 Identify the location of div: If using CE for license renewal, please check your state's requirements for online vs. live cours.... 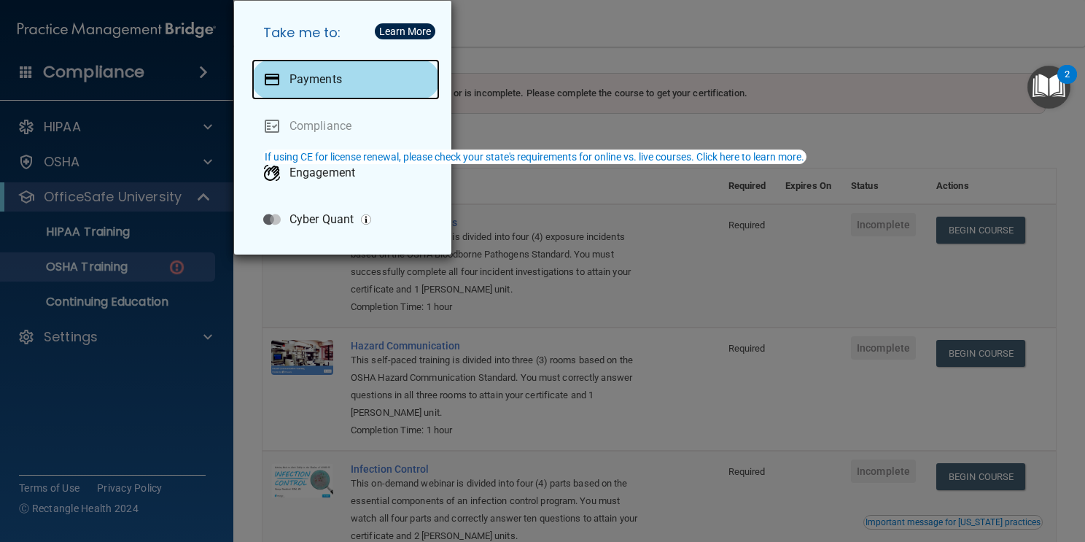
(535, 157).